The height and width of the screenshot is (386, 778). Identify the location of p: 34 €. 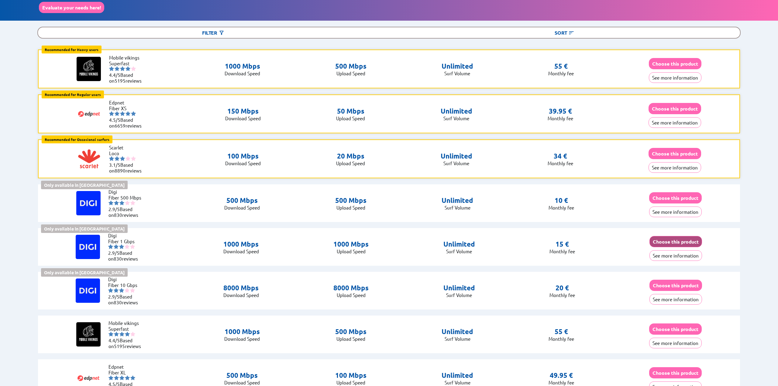
(560, 156).